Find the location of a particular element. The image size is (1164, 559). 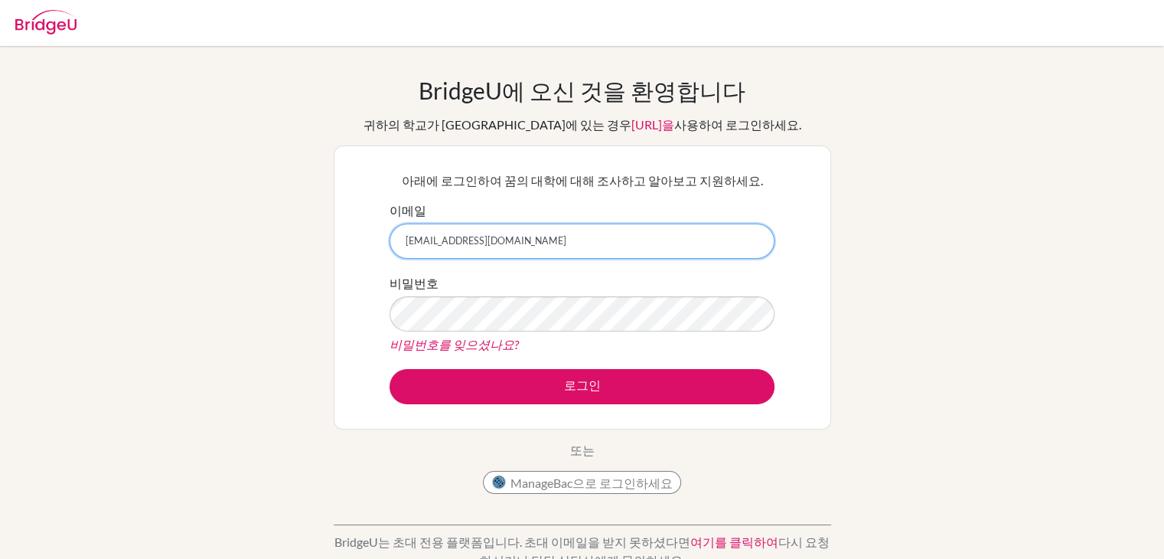

font: 비밀번호 is located at coordinates (414, 282).